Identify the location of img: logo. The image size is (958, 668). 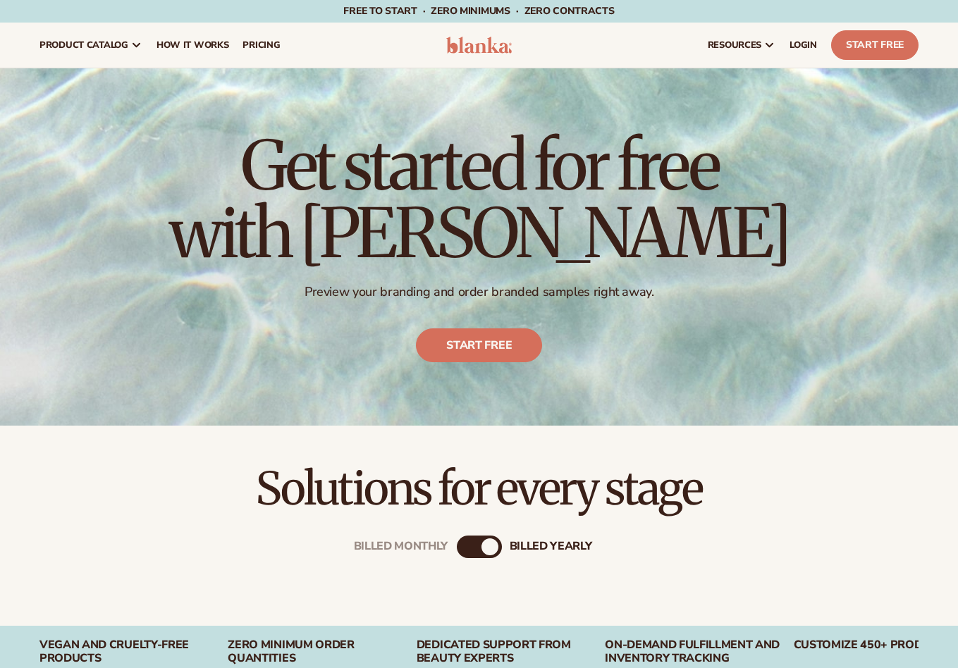
(479, 45).